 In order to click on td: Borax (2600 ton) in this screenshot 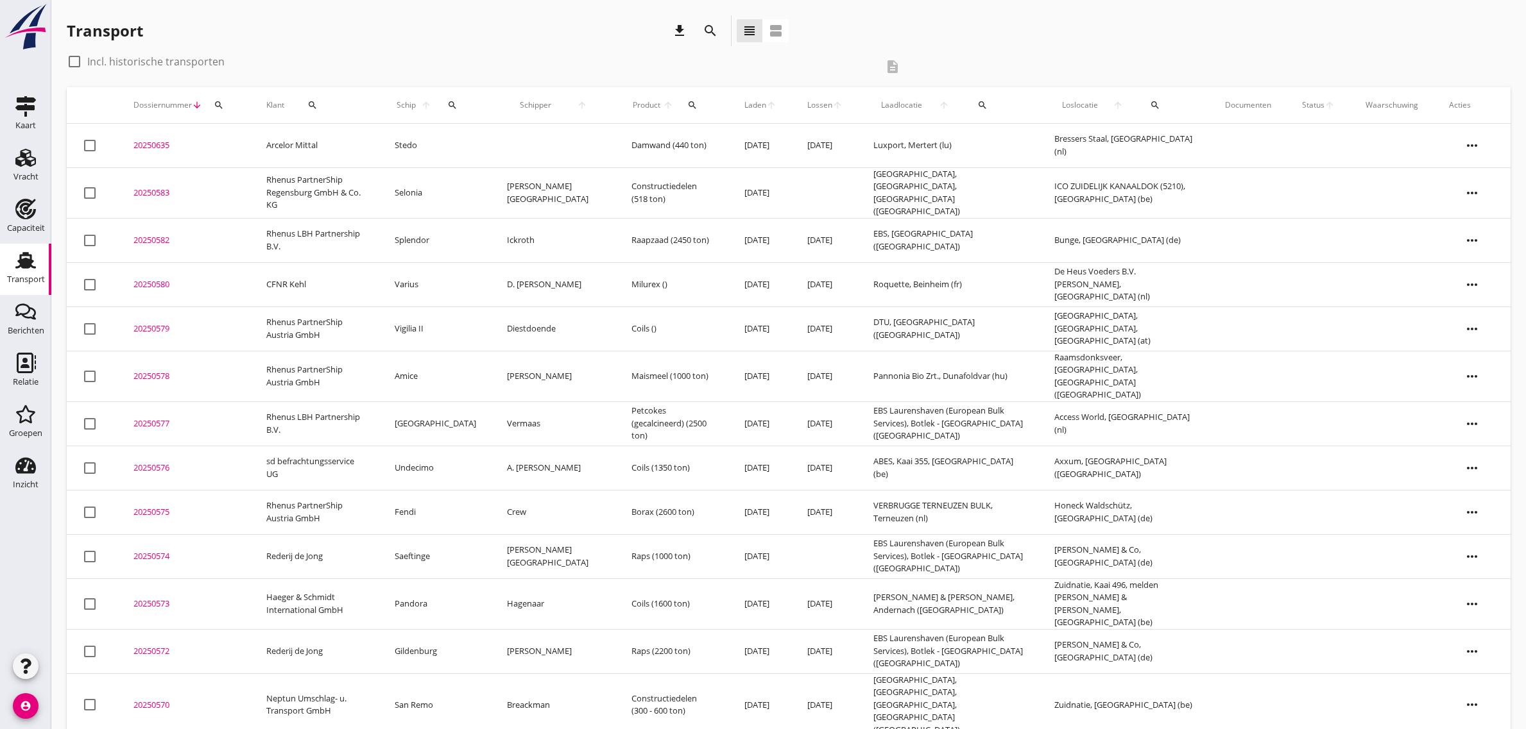, I will do `click(672, 512)`.